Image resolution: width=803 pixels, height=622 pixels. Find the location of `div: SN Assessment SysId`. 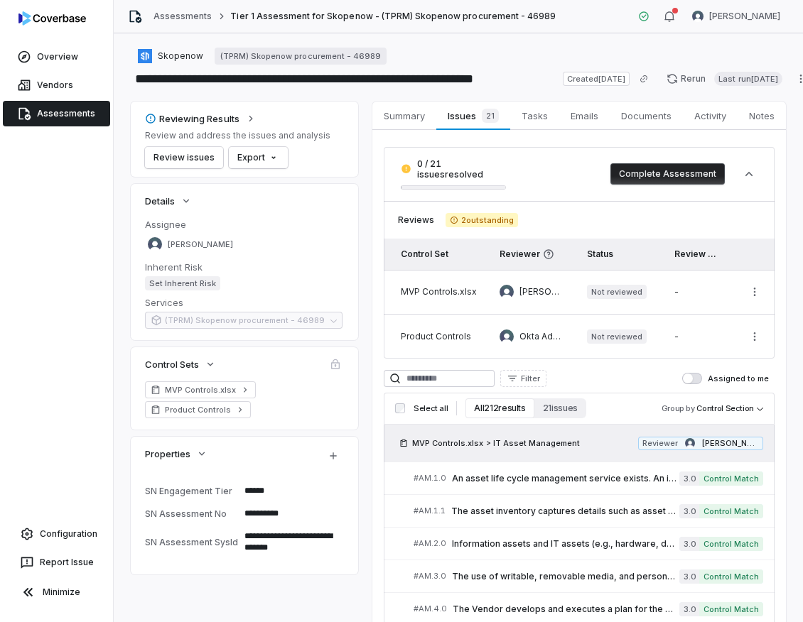

div: SN Assessment SysId is located at coordinates (192, 542).